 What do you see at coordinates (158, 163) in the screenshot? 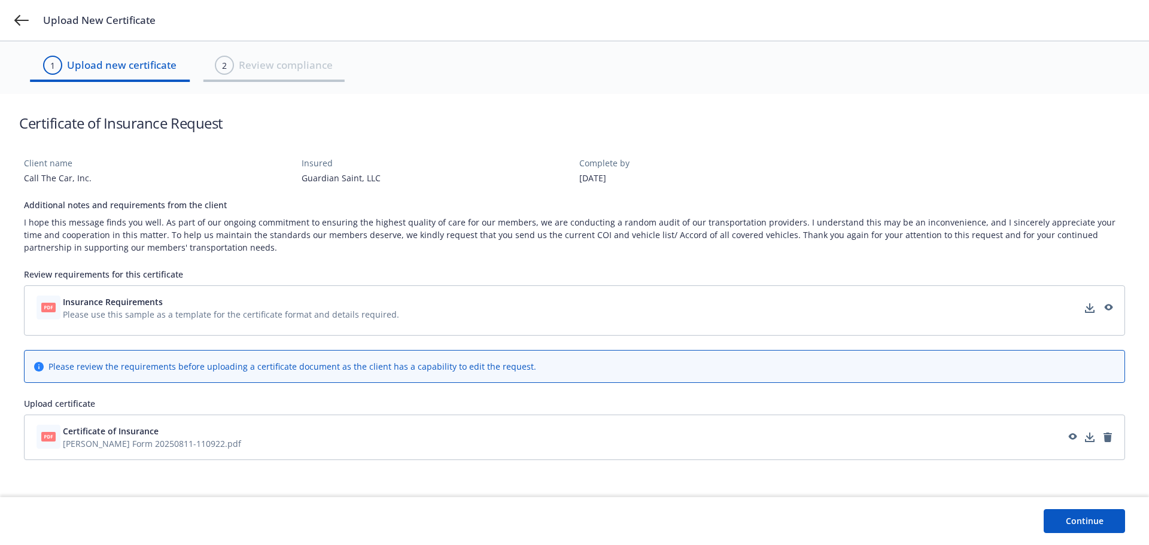
I see `div: Client name` at bounding box center [158, 163].